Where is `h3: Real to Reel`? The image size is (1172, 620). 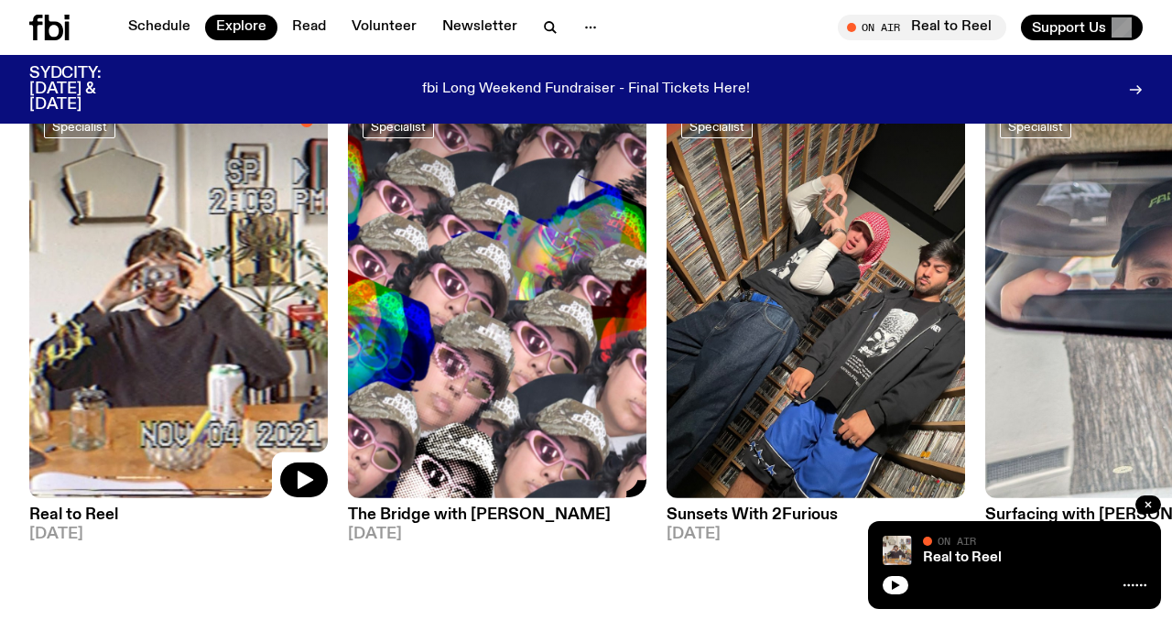 h3: Real to Reel is located at coordinates (179, 515).